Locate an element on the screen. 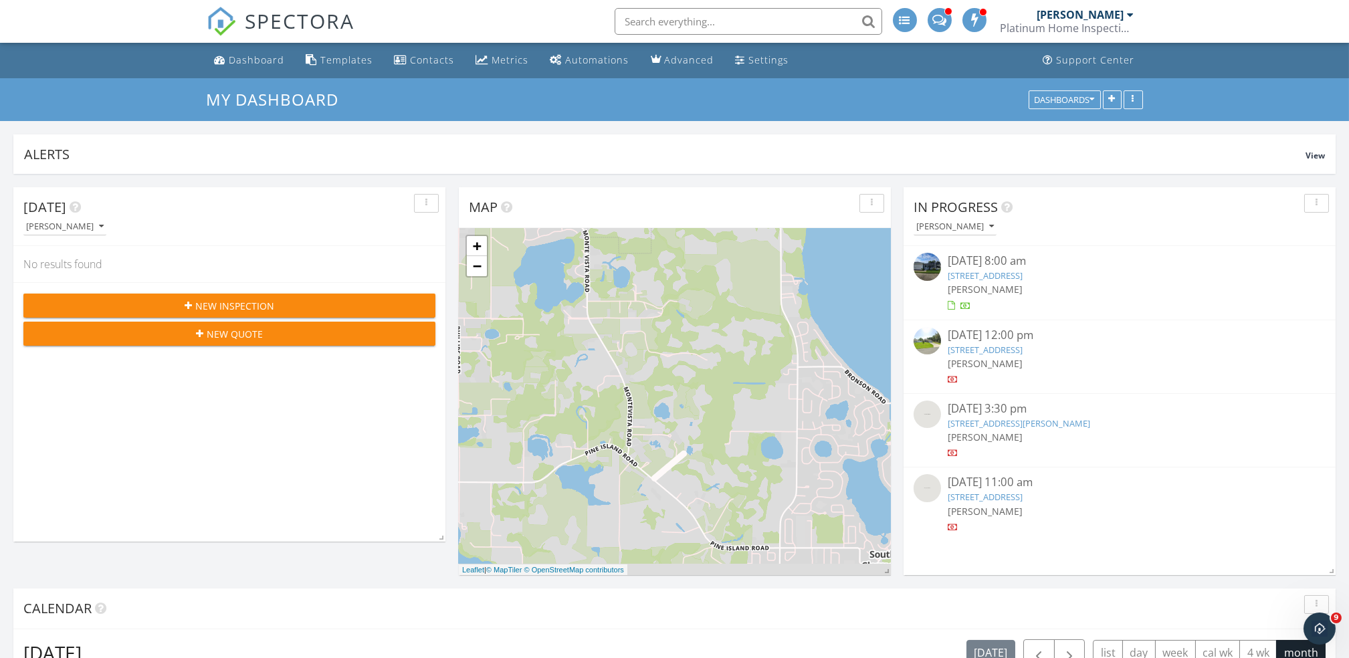 This screenshot has width=1349, height=658. a: Support Center is located at coordinates (1089, 60).